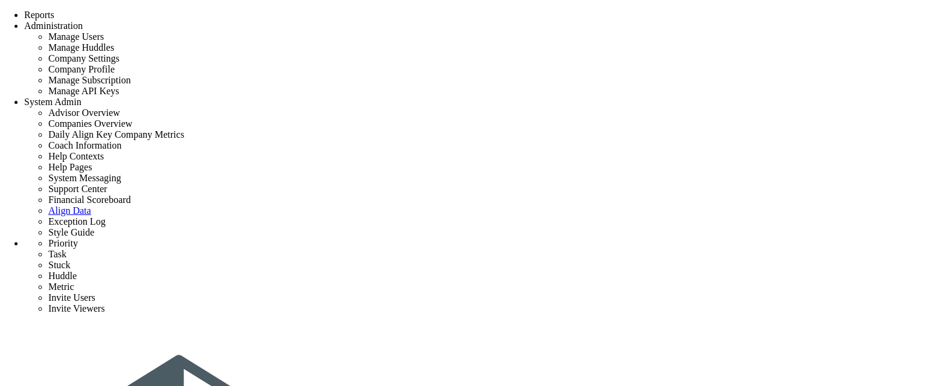  I want to click on span: Priority, so click(63, 243).